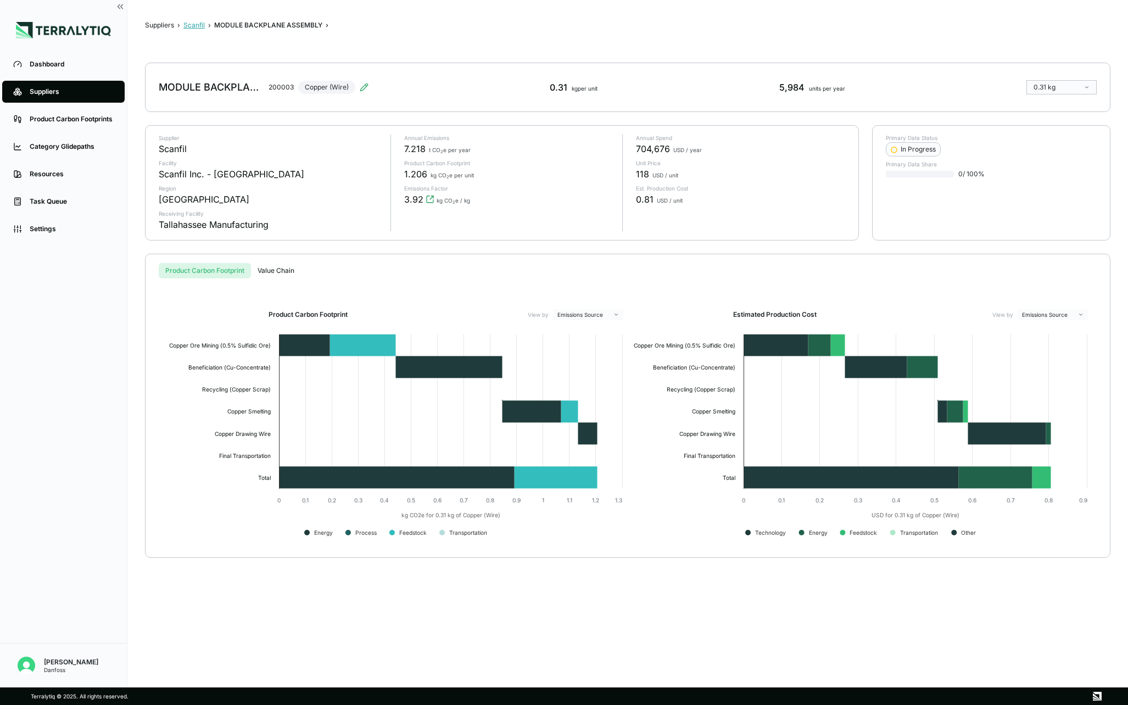 Image resolution: width=1128 pixels, height=705 pixels. What do you see at coordinates (451, 515) in the screenshot?
I see `text: kg CO2e for 0.31 kg of Copper (Wire)` at bounding box center [451, 515].